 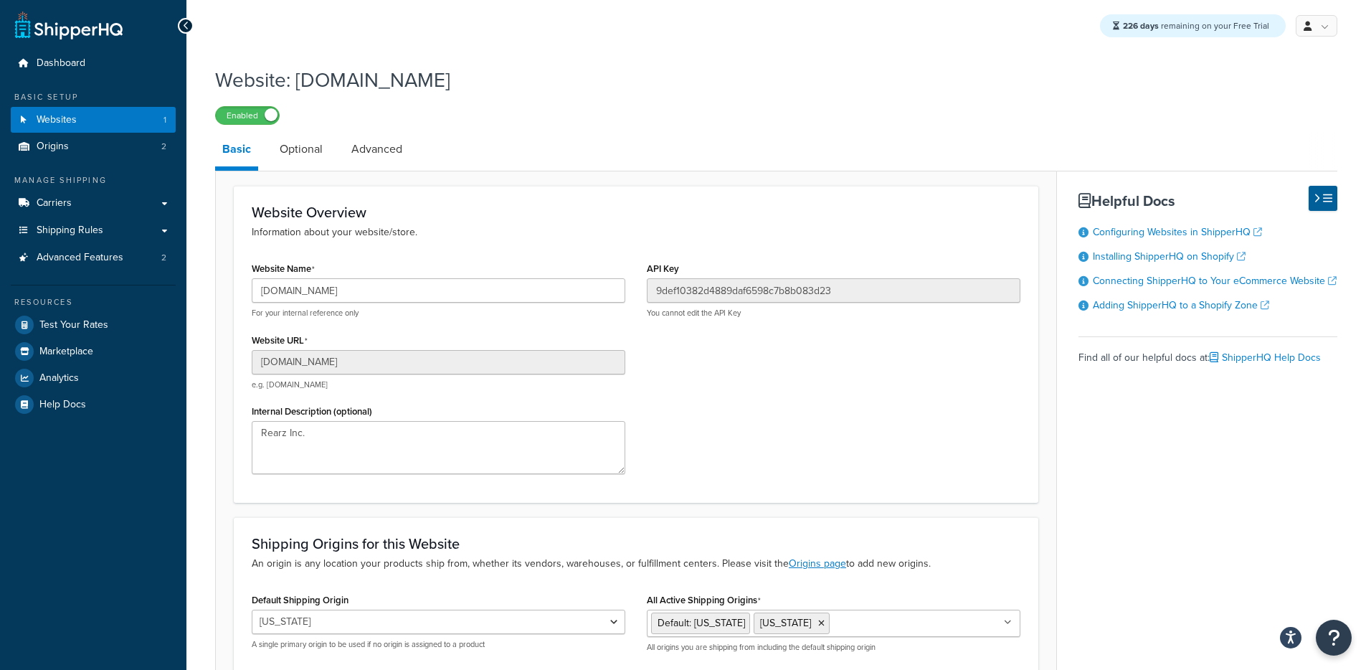 What do you see at coordinates (93, 203) in the screenshot?
I see `li: Carriers` at bounding box center [93, 203].